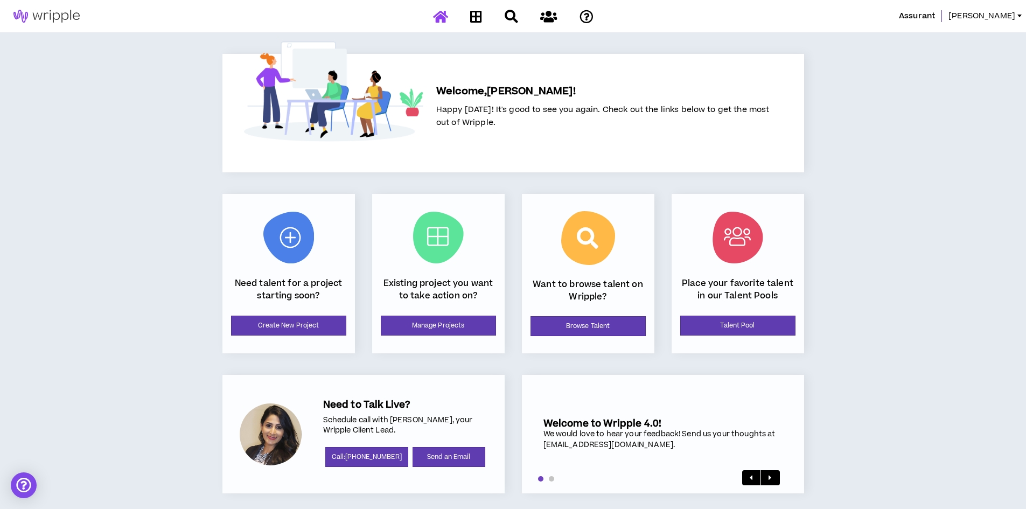 Image resolution: width=1026 pixels, height=509 pixels. What do you see at coordinates (438, 325) in the screenshot?
I see `a: Manage Projects` at bounding box center [438, 325].